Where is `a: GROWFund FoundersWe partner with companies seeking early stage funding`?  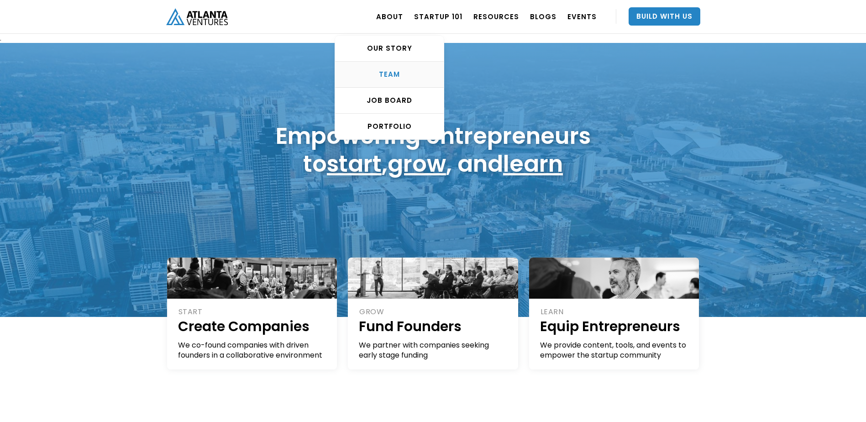
a: GROWFund FoundersWe partner with companies seeking early stage funding is located at coordinates (433, 313).